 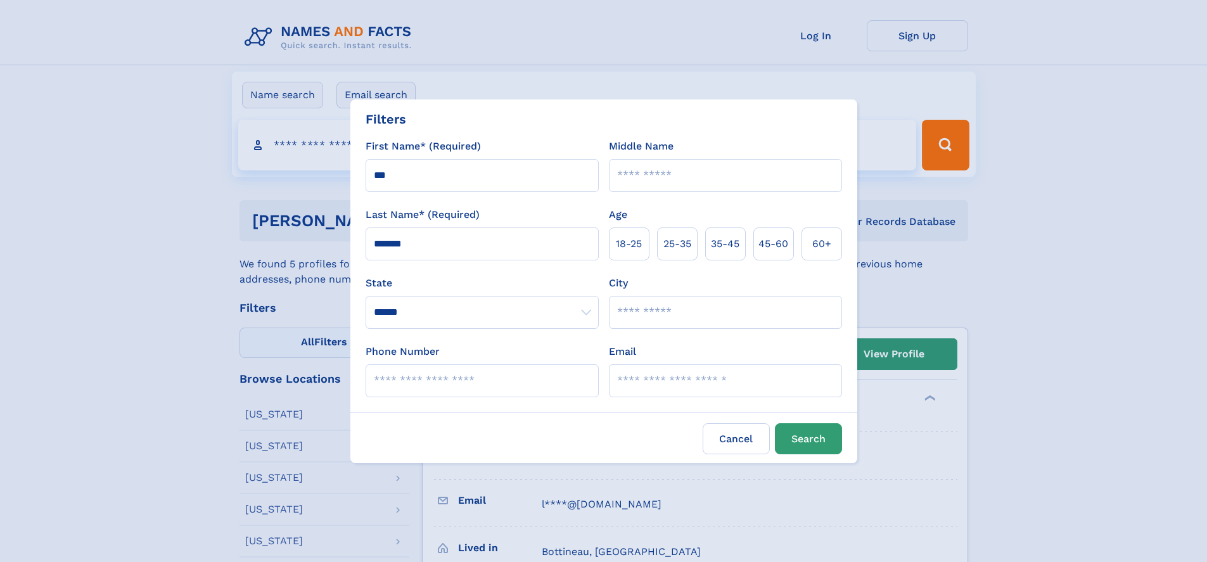 What do you see at coordinates (641, 146) in the screenshot?
I see `label: Middle Name` at bounding box center [641, 146].